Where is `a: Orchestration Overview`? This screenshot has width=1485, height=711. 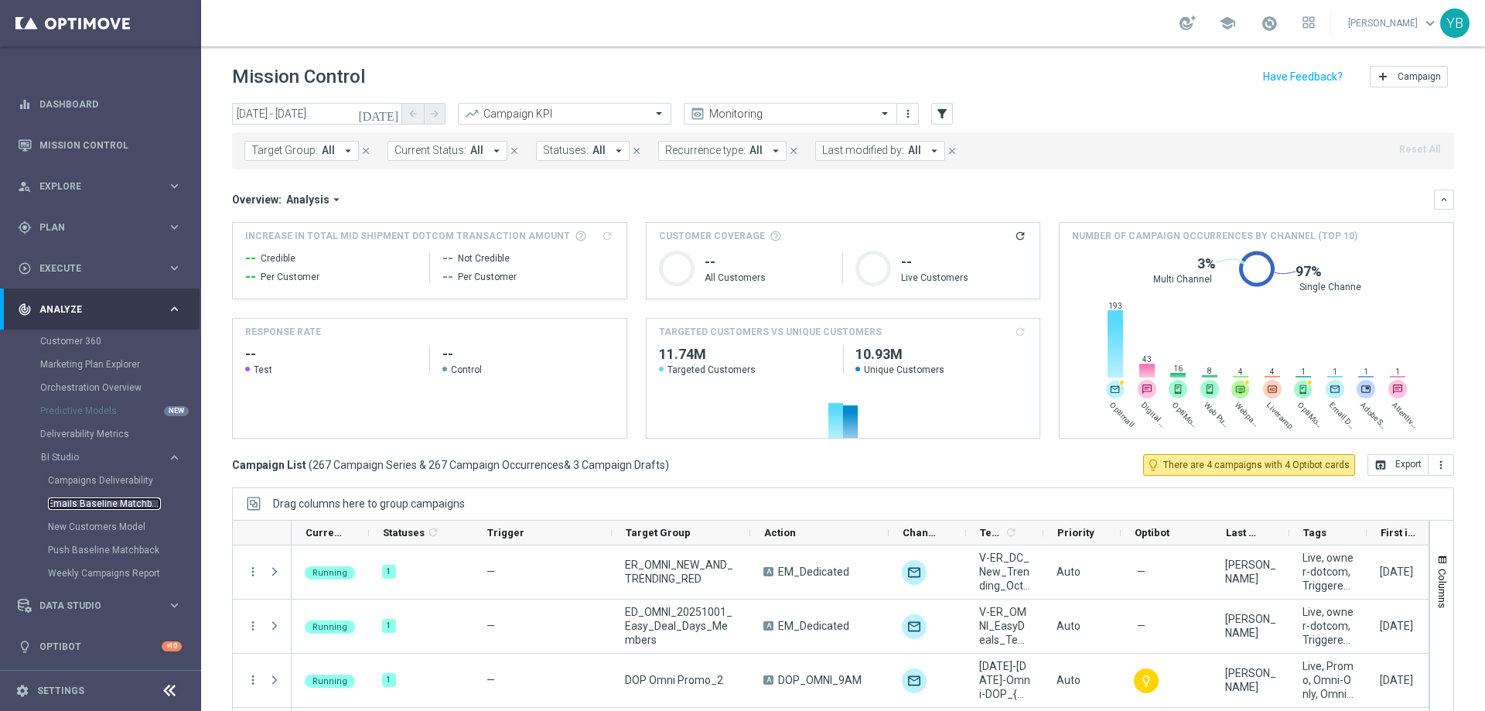
a: Orchestration Overview is located at coordinates (101, 388).